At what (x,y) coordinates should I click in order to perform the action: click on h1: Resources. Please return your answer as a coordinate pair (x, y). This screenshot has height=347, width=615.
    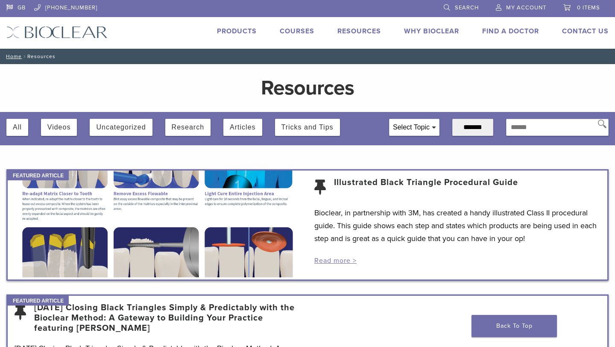
    Looking at the image, I should click on (307, 88).